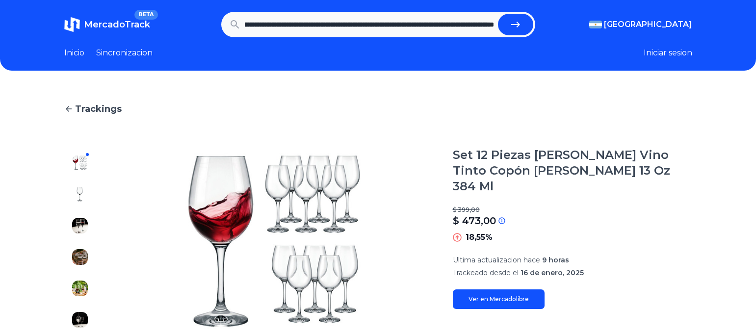  What do you see at coordinates (555, 260) in the screenshot?
I see `span: 9 horas` at bounding box center [555, 260].